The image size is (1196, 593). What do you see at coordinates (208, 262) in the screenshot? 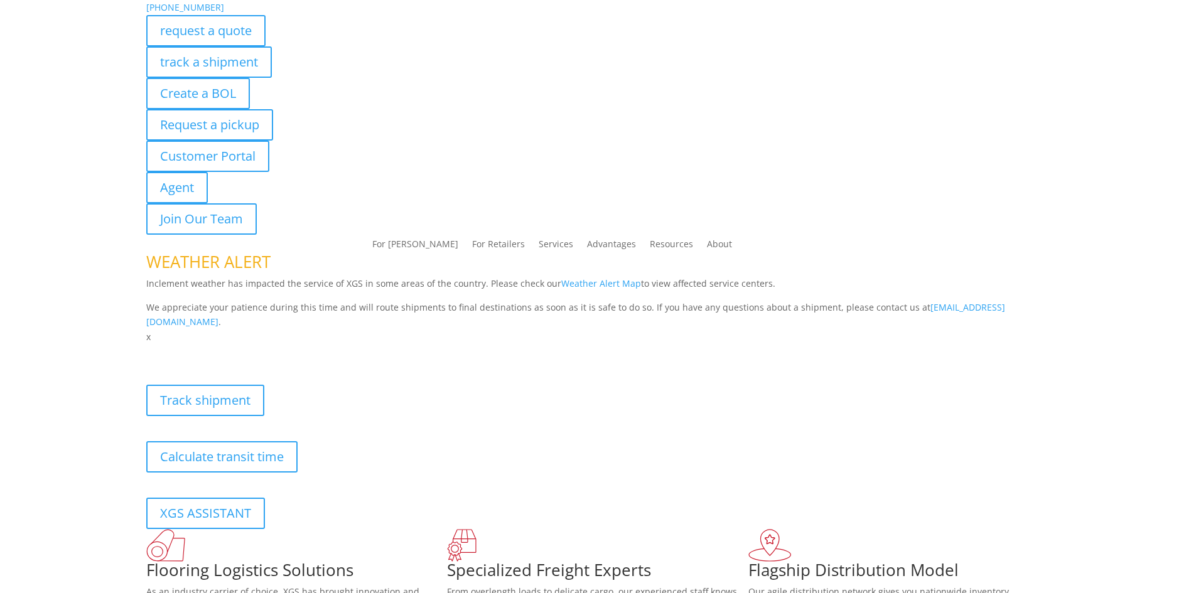
I see `span: WEATHER ALERT` at bounding box center [208, 262].